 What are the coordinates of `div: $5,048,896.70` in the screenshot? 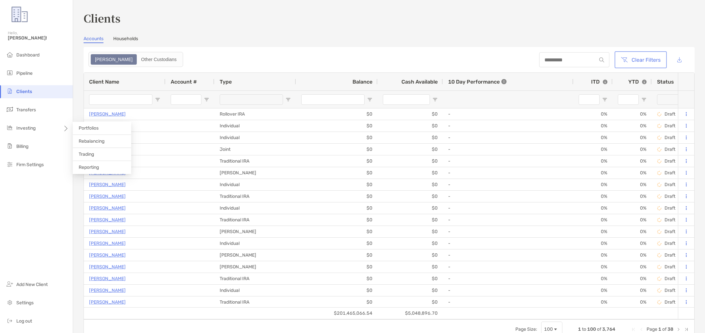 It's located at (410, 313).